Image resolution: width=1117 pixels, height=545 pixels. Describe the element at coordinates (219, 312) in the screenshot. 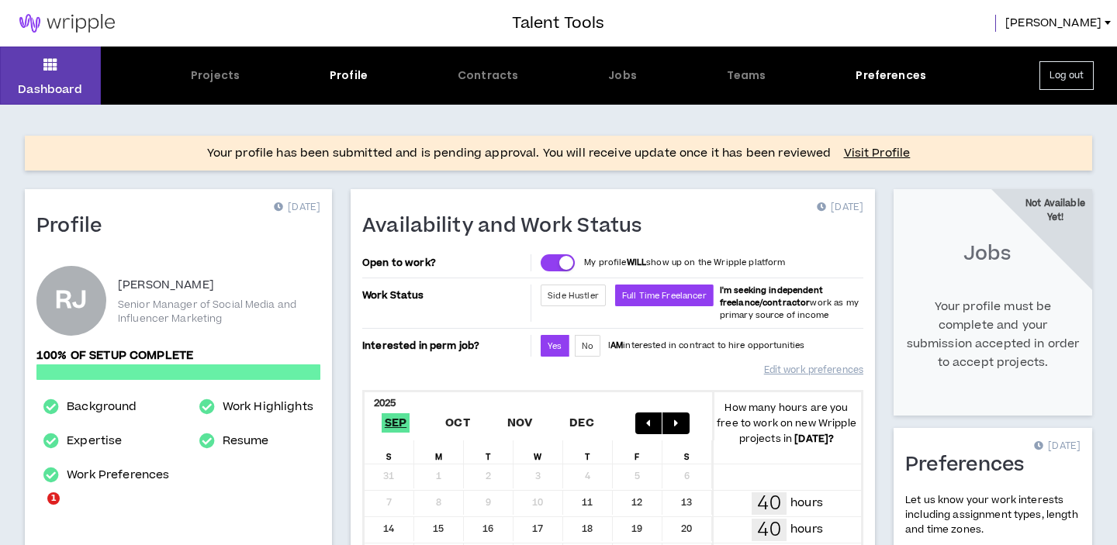

I see `p: Senior Manager of Social Media and Influencer Marketing` at that location.